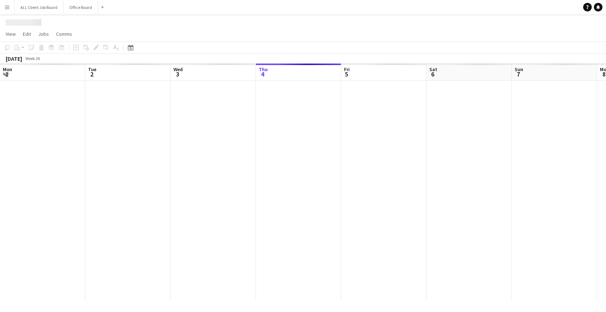 This screenshot has height=312, width=606. What do you see at coordinates (7, 74) in the screenshot?
I see `span: 1` at bounding box center [7, 74].